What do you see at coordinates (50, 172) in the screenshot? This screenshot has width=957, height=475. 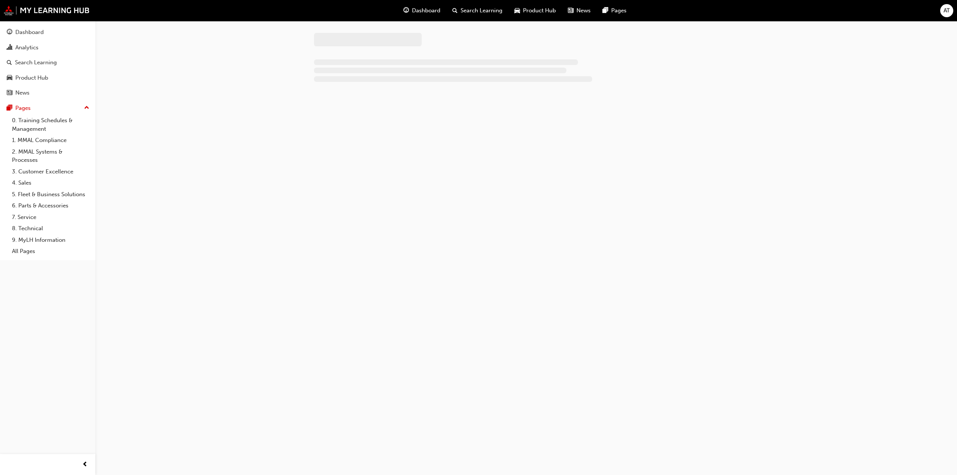 I see `a: 3. Customer Excellence` at bounding box center [50, 172].